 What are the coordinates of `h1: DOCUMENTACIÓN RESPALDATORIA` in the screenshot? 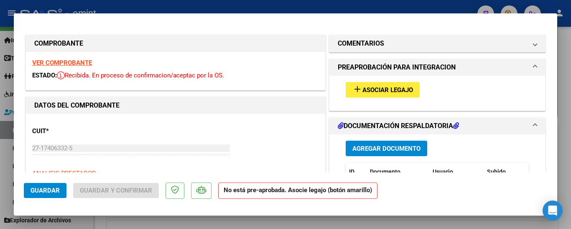 It's located at (398, 126).